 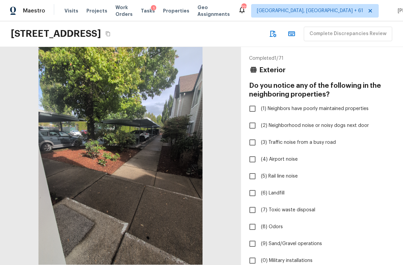 I want to click on span: (2) Neighborhood noise or noisy dogs next door, so click(x=315, y=125).